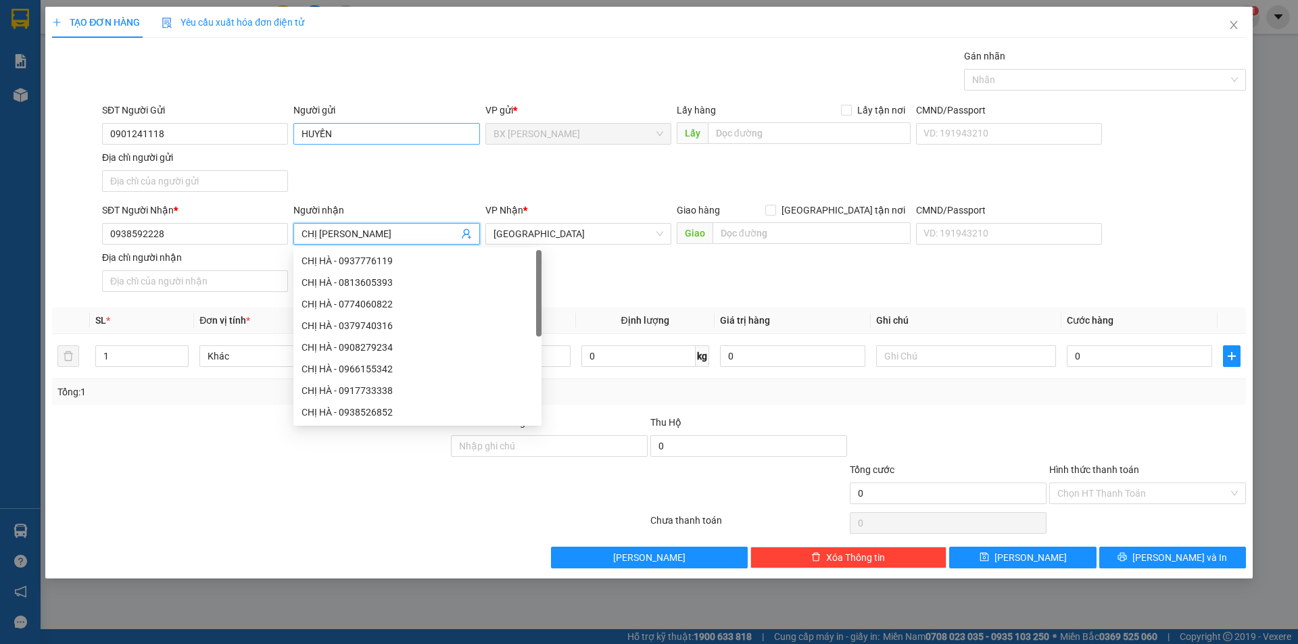 The image size is (1298, 644). I want to click on span: Xóa Thông tin, so click(855, 558).